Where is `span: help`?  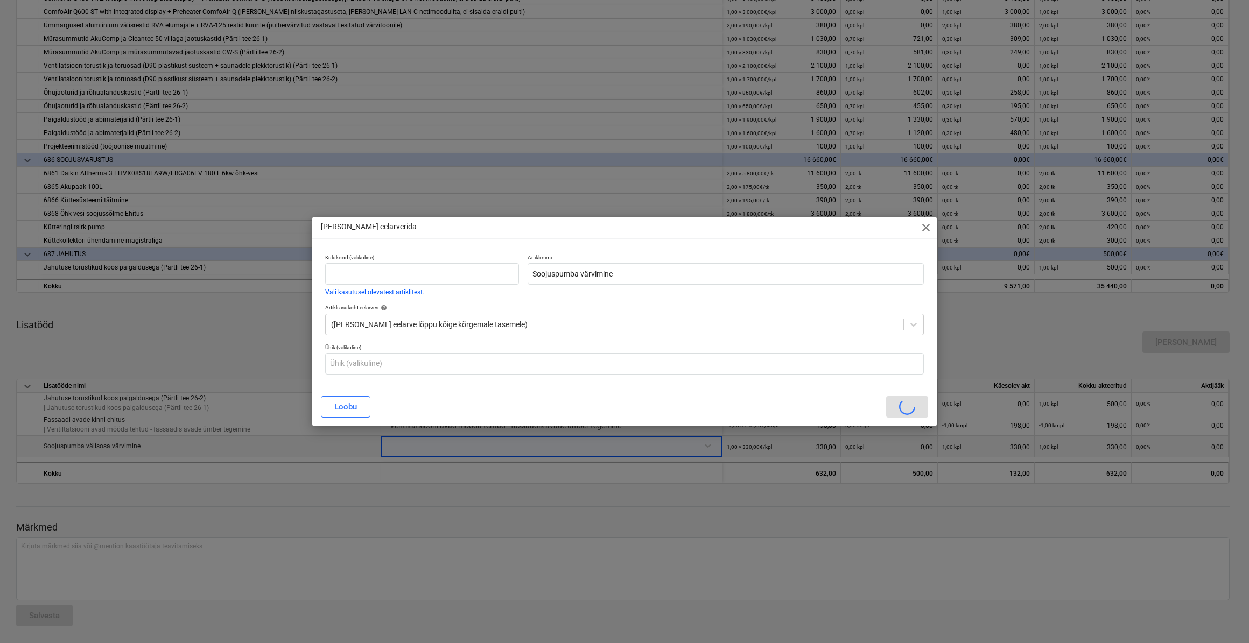 span: help is located at coordinates (383, 308).